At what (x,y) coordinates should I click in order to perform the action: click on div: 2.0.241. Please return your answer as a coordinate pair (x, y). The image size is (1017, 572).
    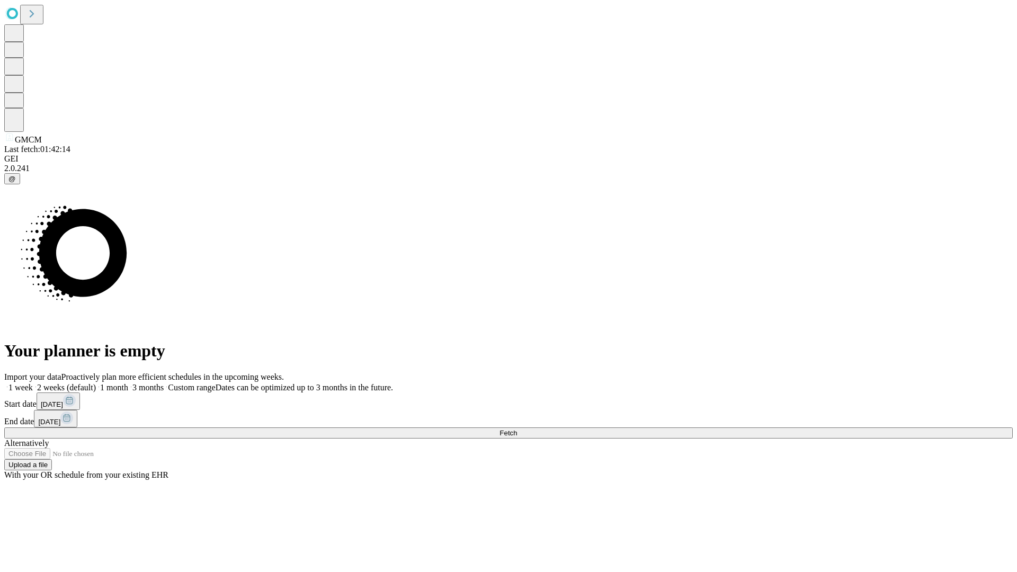
    Looking at the image, I should click on (508, 168).